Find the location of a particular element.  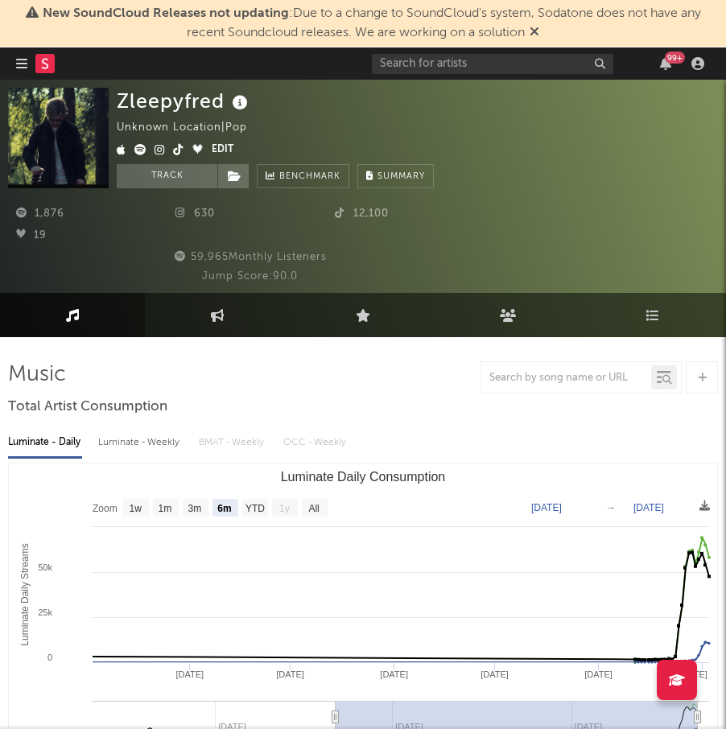

text: 1w is located at coordinates (136, 509).